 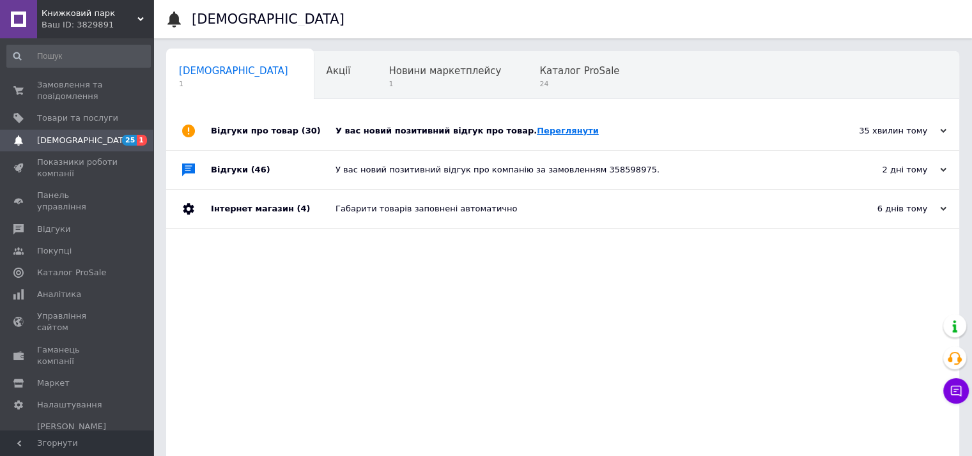 What do you see at coordinates (577, 209) in the screenshot?
I see `div: Габарити товарів заповнені автоматично` at bounding box center [577, 209].